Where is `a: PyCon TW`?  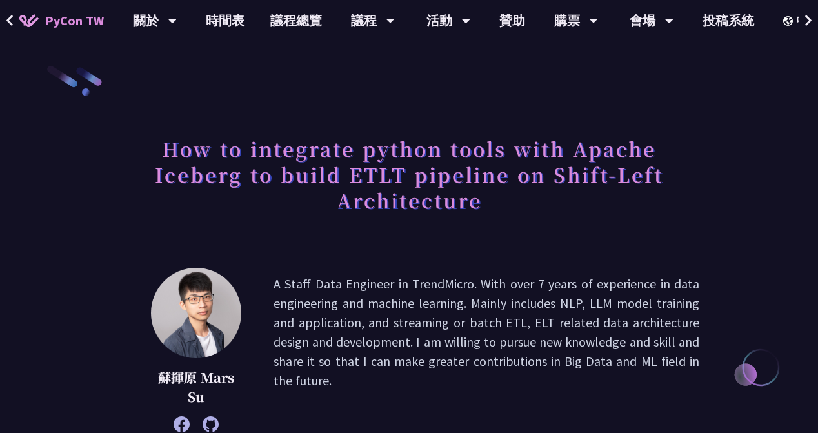
a: PyCon TW is located at coordinates (61, 21).